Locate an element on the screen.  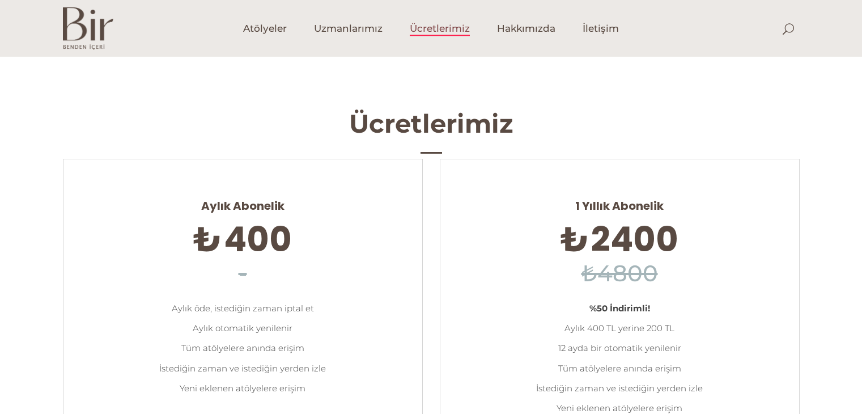
li: Aylık otomatik yenilenir is located at coordinates (243, 328).